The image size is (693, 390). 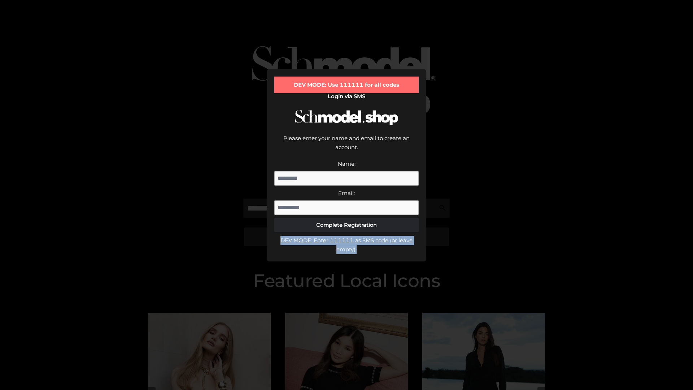 What do you see at coordinates (347, 245) in the screenshot?
I see `div: DEV MODE: Enter 111111 as SMS code (or leave empty).` at bounding box center [347, 245].